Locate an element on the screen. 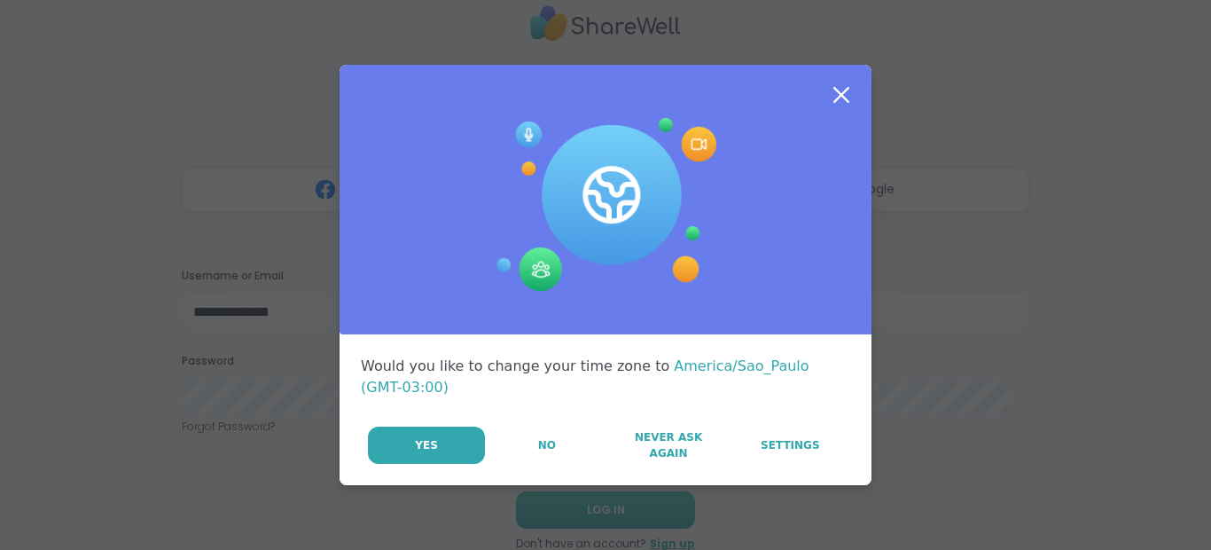 The width and height of the screenshot is (1211, 550). button: Never Ask Again is located at coordinates (668, 445).